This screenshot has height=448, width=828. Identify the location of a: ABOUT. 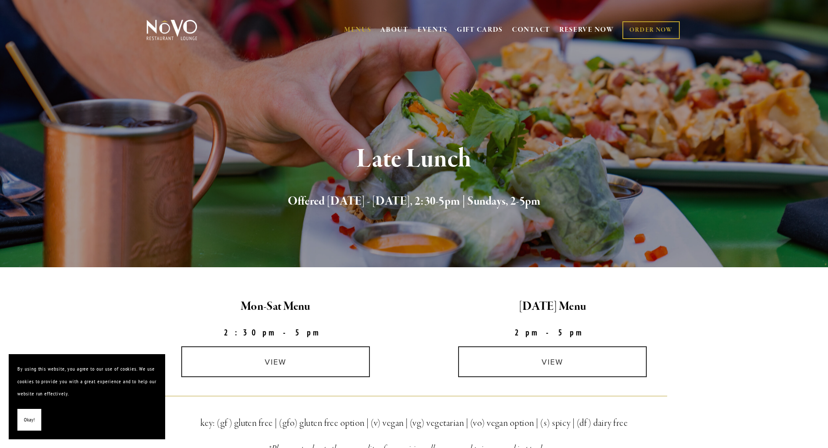
(394, 30).